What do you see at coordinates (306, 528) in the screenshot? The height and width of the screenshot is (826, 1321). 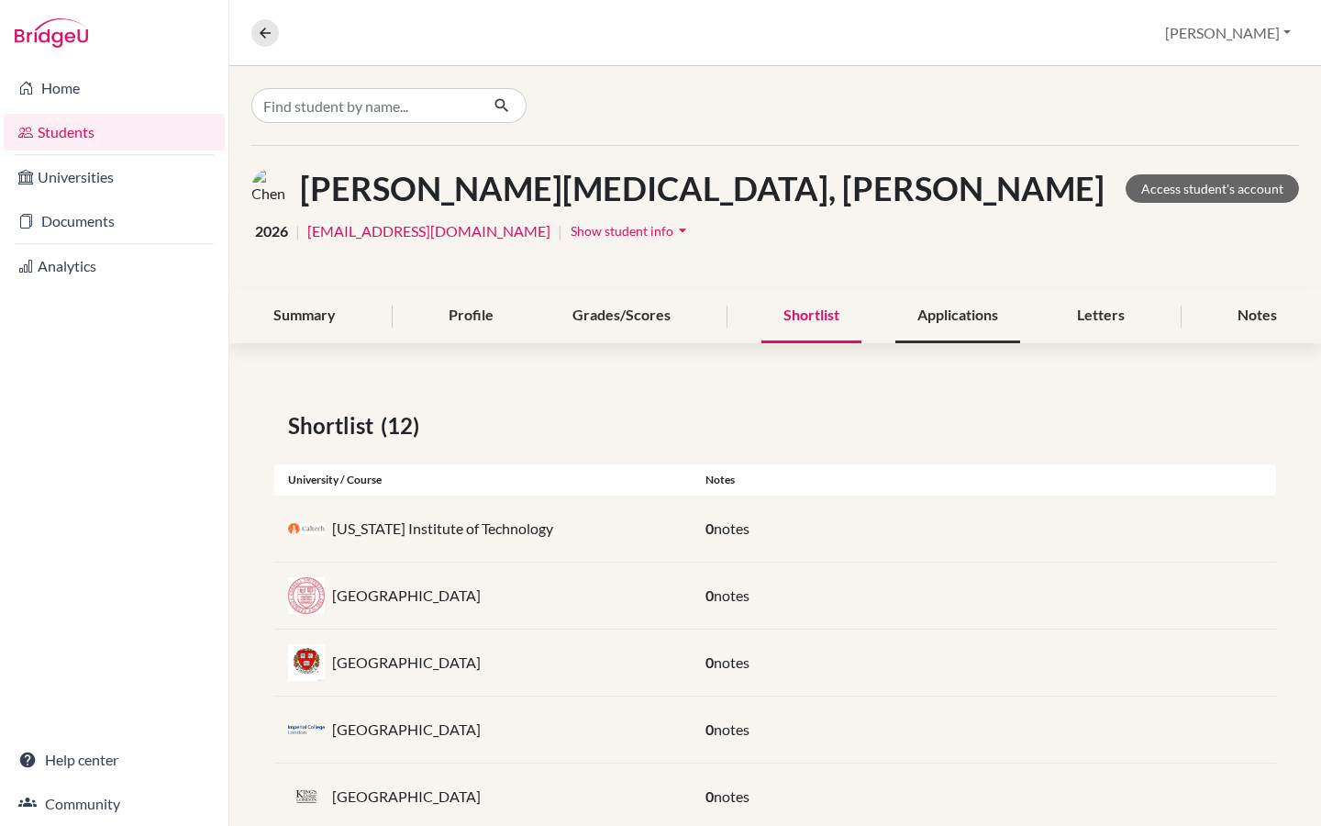 I see `img: us_ctc_usx8fryn.jpeg` at bounding box center [306, 528].